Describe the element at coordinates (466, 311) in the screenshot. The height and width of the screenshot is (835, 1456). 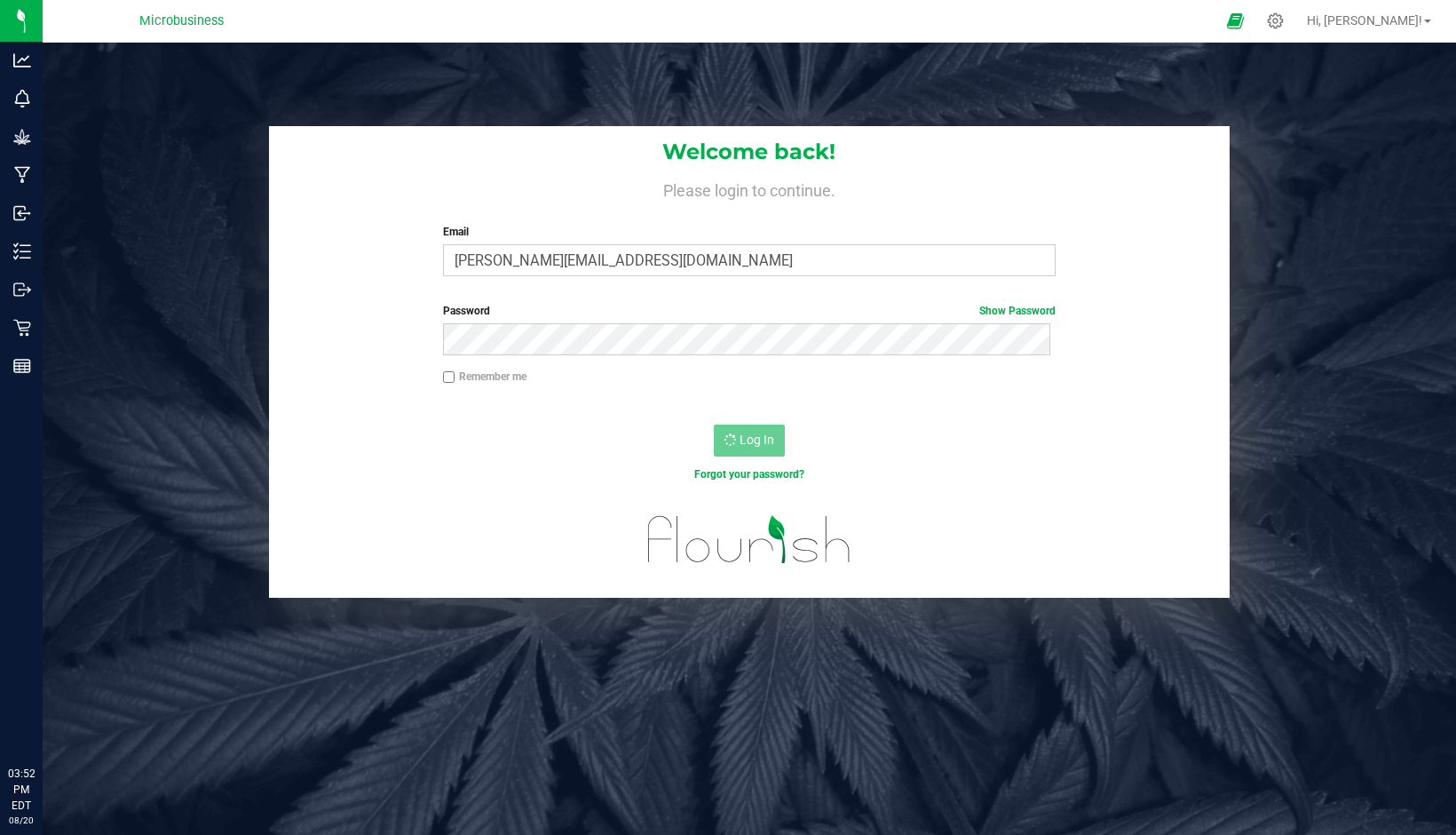
I see `span: Password` at that location.